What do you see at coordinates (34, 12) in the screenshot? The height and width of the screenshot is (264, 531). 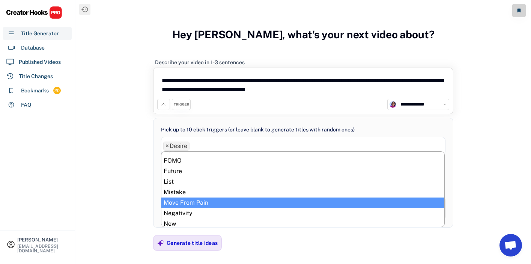 I see `img: CHPRO%20Logo.svg` at bounding box center [34, 12].